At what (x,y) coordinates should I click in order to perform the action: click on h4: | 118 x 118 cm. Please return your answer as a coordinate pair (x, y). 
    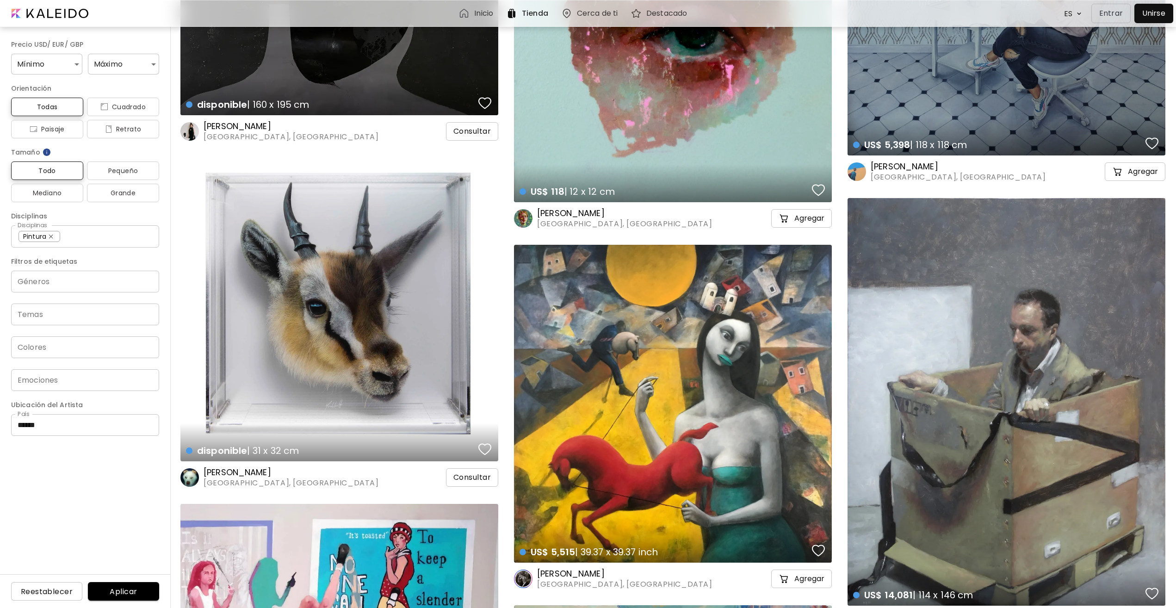
    Looking at the image, I should click on (998, 145).